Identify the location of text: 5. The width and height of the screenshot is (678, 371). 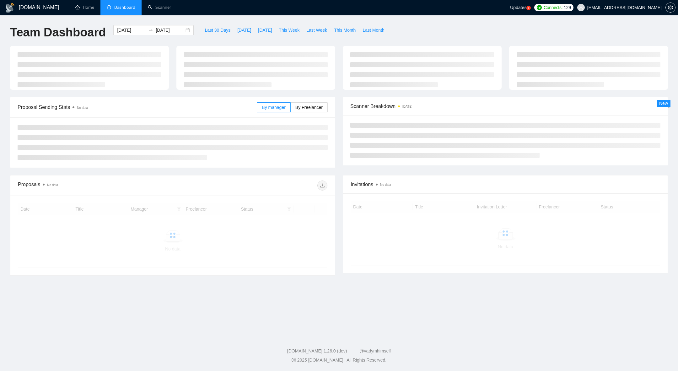
(528, 8).